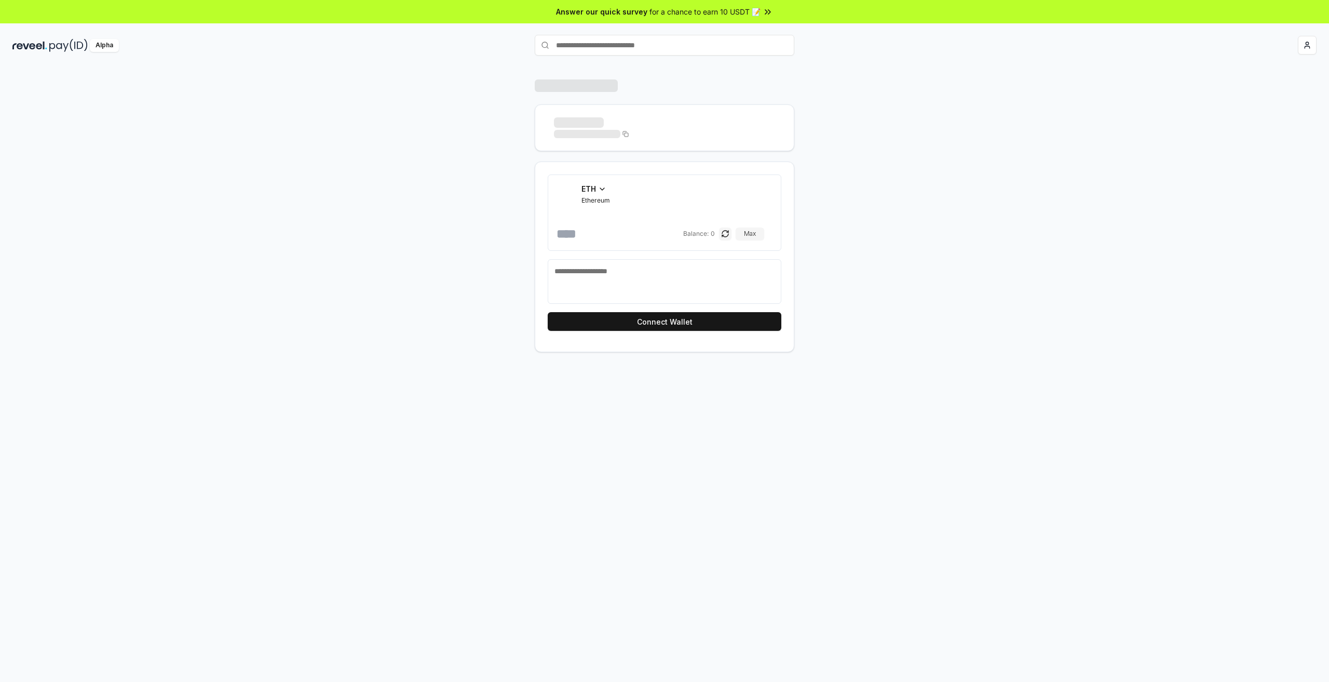  What do you see at coordinates (713, 234) in the screenshot?
I see `span: 0` at bounding box center [713, 234].